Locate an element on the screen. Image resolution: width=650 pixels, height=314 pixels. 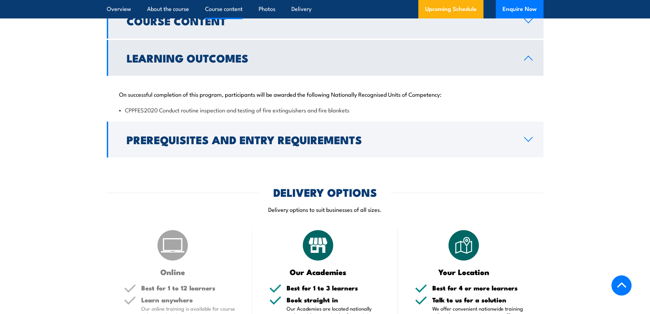
h5: Book straight in is located at coordinates (334, 299).